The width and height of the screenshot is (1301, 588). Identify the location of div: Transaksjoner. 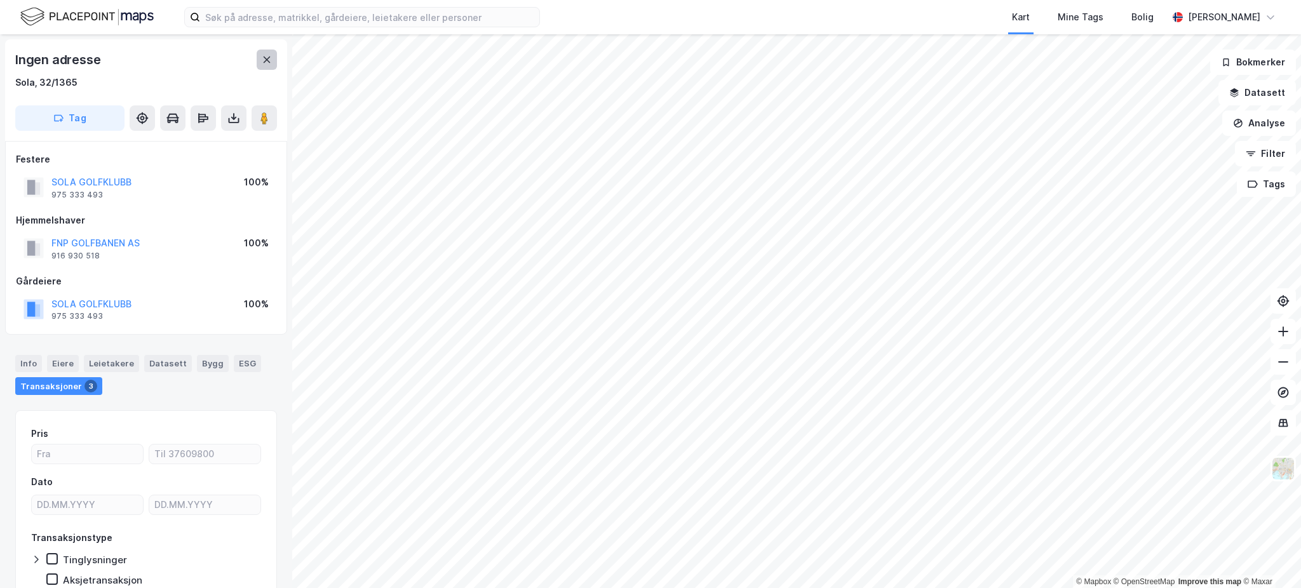
(58, 386).